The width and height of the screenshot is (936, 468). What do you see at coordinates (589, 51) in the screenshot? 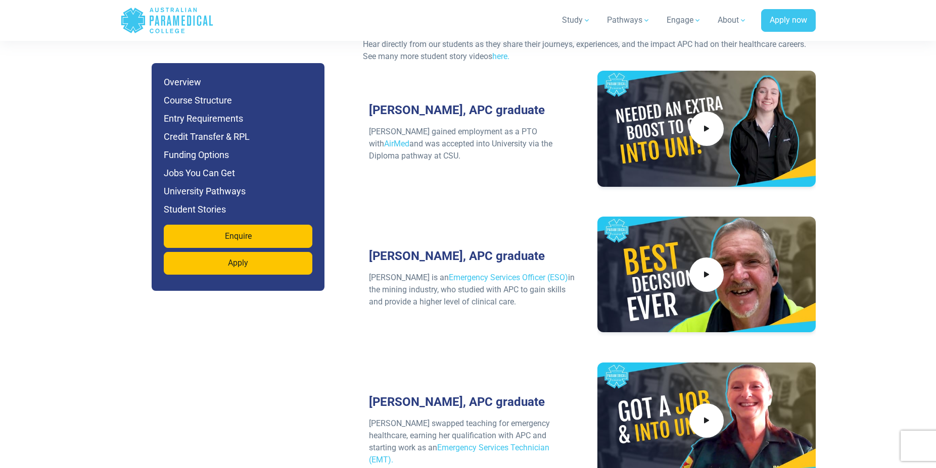
I see `p: Hear directly from our students as they share their journeys, experiences, and the impact APC had...` at bounding box center [589, 51].